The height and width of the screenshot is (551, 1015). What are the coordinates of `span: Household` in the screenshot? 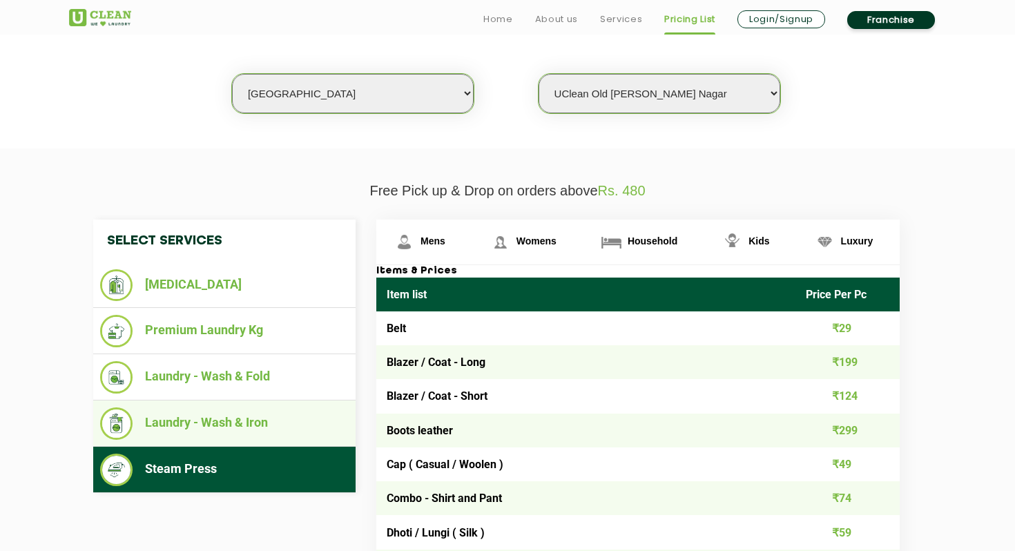 It's located at (652, 241).